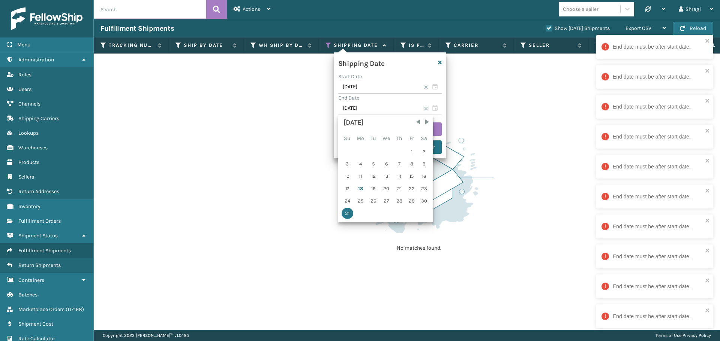 This screenshot has width=720, height=341. I want to click on div: Thu Aug 07 2025, so click(399, 164).